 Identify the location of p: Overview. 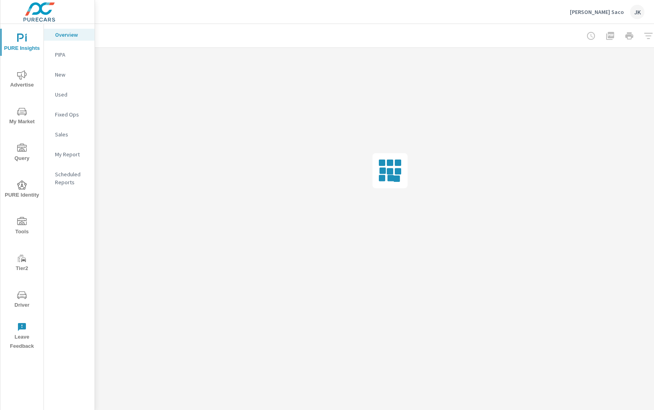
(71, 35).